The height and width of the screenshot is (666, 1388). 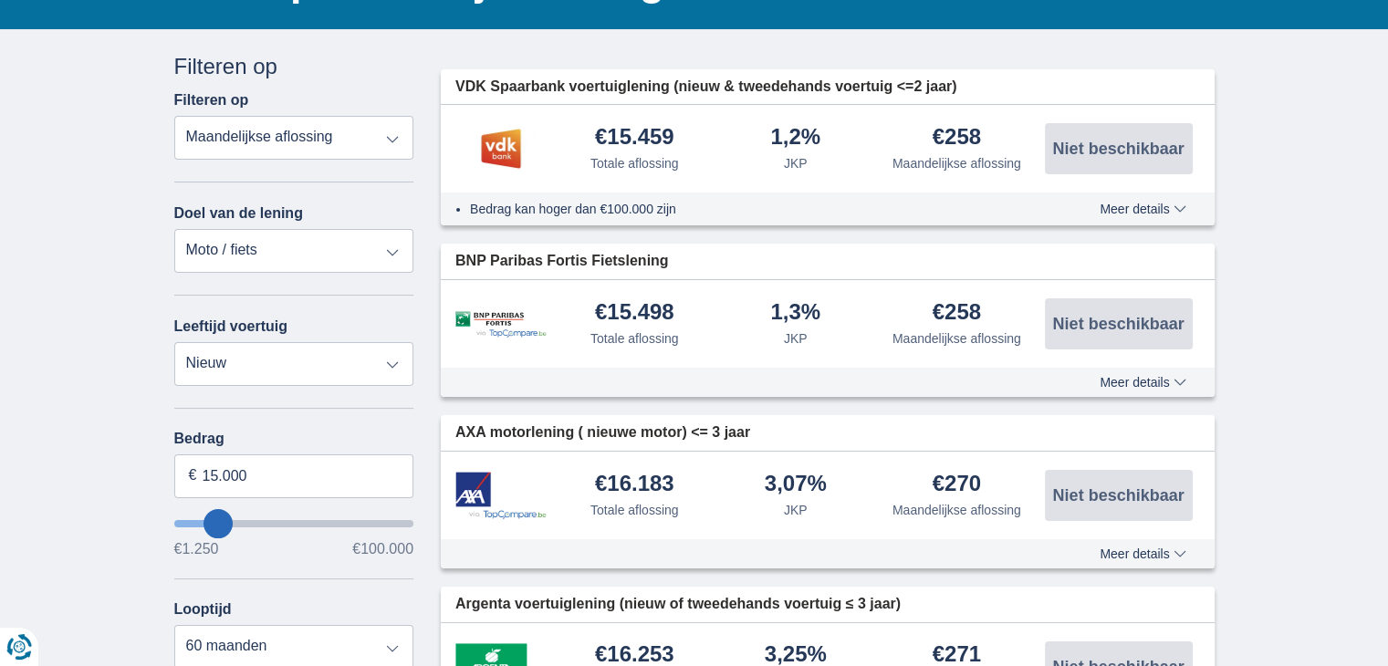 I want to click on span: BNP Paribas Fortis Fietslening, so click(x=562, y=261).